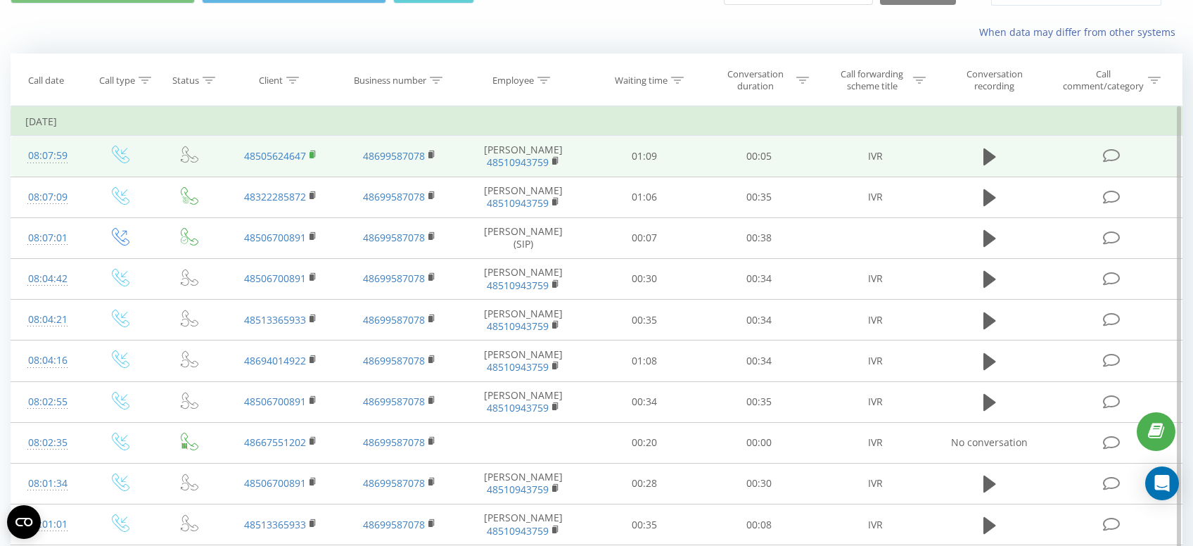  What do you see at coordinates (48, 402) in the screenshot?
I see `div: 08:02:55` at bounding box center [48, 402].